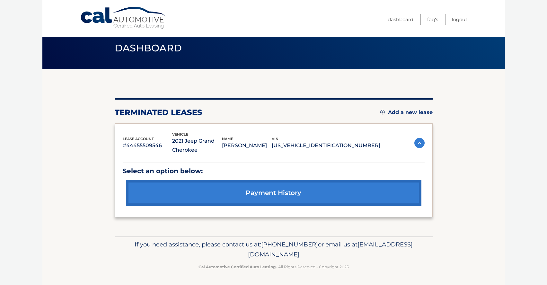 This screenshot has width=547, height=285. What do you see at coordinates (275, 139) in the screenshot?
I see `span: vin` at bounding box center [275, 139].